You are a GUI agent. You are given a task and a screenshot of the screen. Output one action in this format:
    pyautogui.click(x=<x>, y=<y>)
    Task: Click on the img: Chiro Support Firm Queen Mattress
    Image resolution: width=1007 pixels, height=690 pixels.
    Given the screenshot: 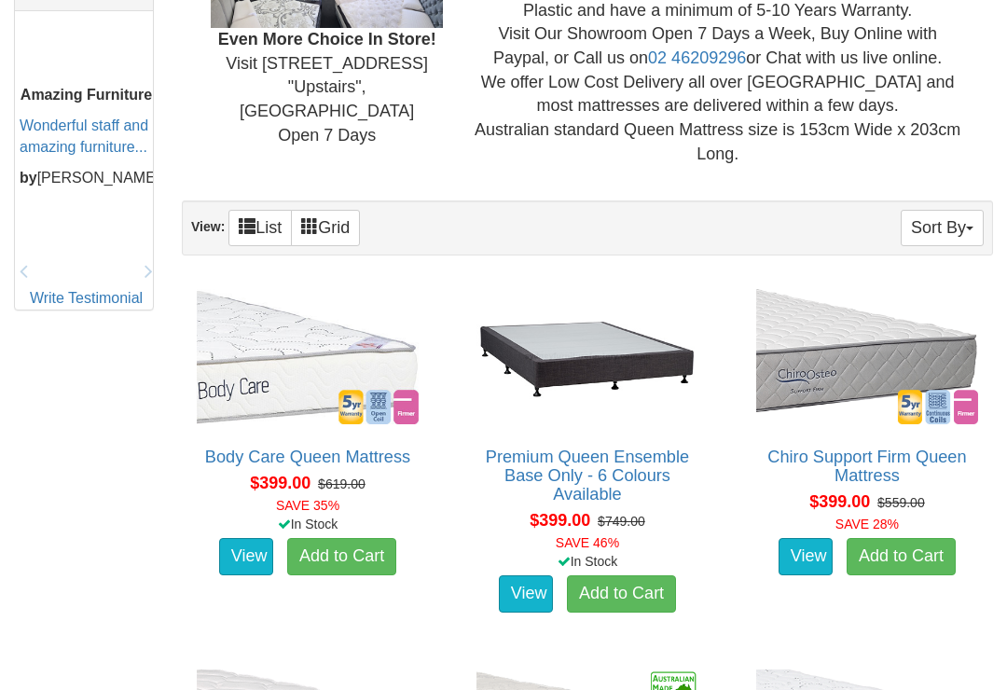 What is the action you would take?
    pyautogui.click(x=867, y=357)
    